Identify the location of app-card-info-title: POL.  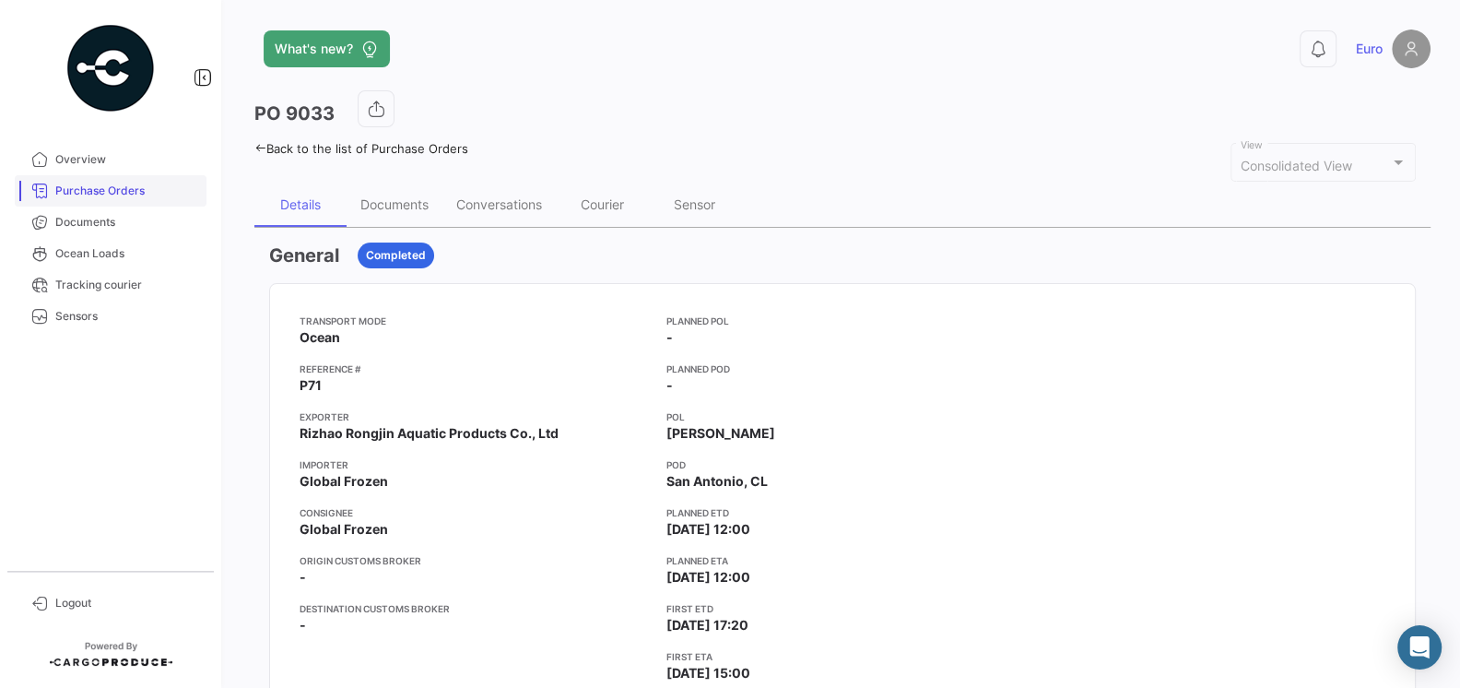
(842, 417).